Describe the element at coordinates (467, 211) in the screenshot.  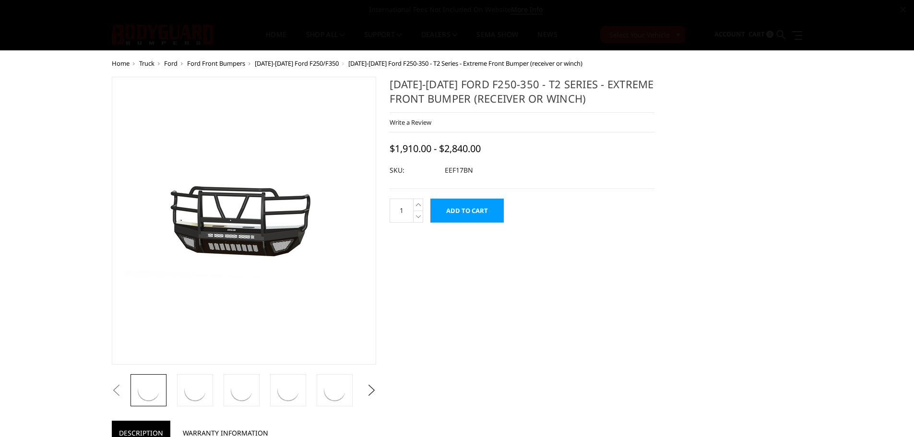
I see `input: Add to Cart` at that location.